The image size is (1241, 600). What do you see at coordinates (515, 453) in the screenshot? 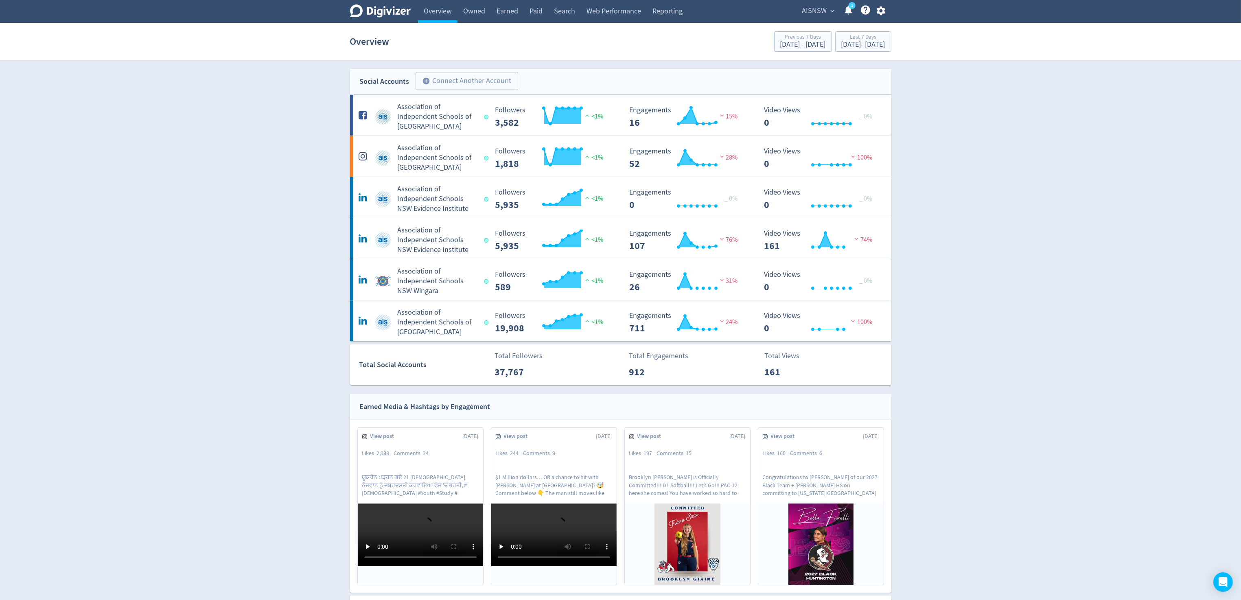
I see `span: 244` at bounding box center [515, 453].